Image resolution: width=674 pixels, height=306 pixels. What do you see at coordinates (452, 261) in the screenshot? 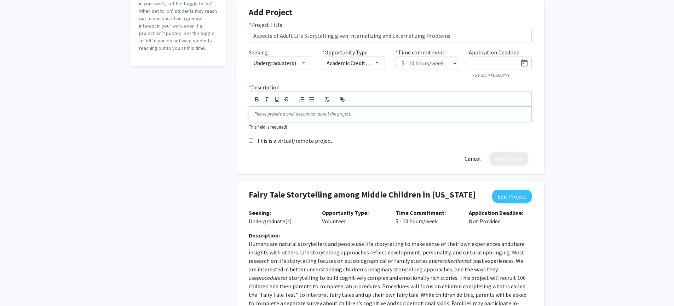
I see `em: recollections` at bounding box center [452, 261].